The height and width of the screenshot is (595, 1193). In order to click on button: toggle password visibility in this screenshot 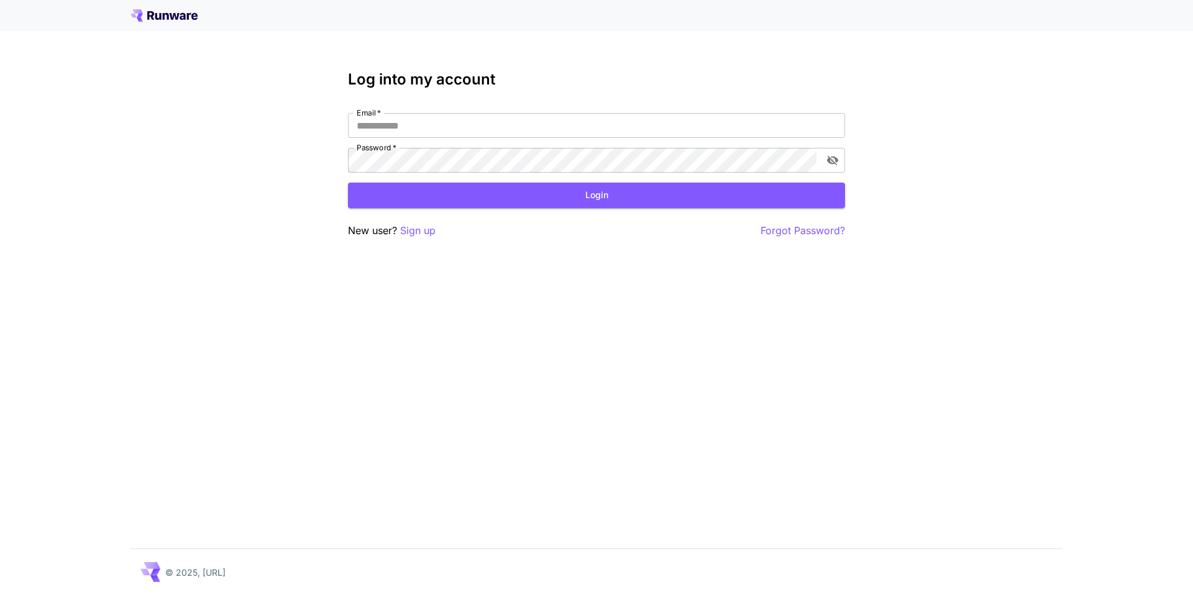, I will do `click(833, 160)`.